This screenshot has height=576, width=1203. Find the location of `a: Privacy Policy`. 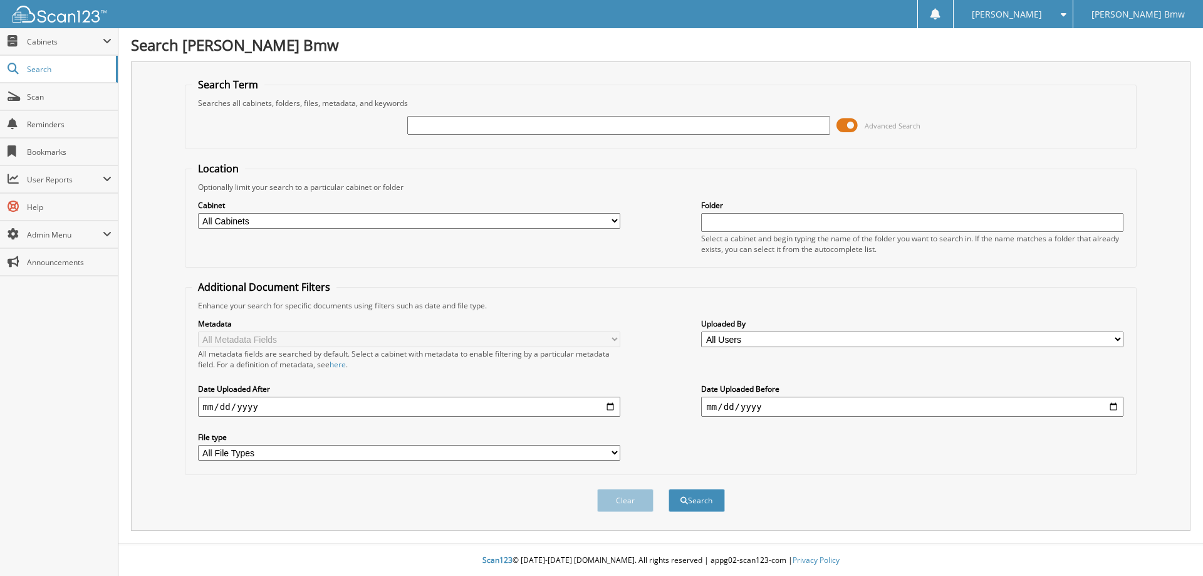

a: Privacy Policy is located at coordinates (816, 559).